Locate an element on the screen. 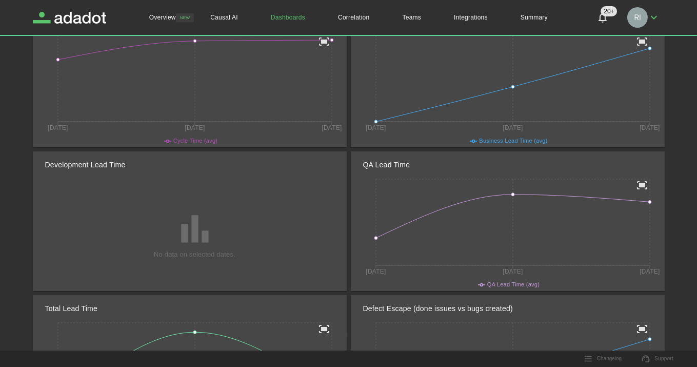 This screenshot has height=367, width=697. span: Business Lead Time (avg) is located at coordinates (513, 140).